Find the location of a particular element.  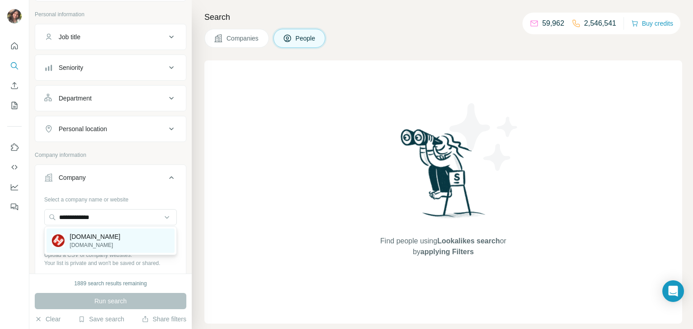

p: 2,546,541 is located at coordinates (600, 23).